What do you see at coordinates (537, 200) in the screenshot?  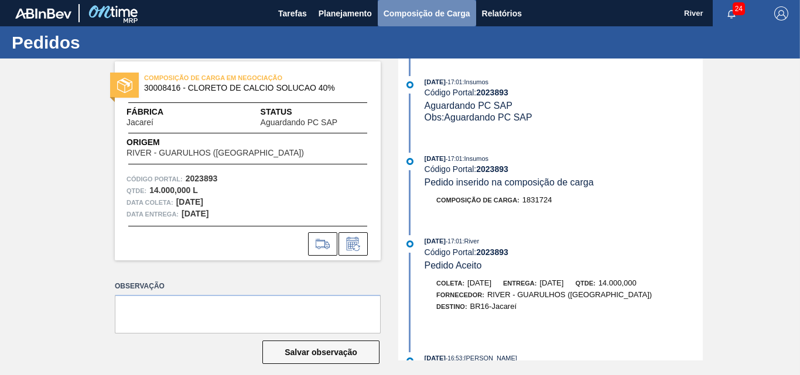 I see `span: 1831724` at bounding box center [537, 200].